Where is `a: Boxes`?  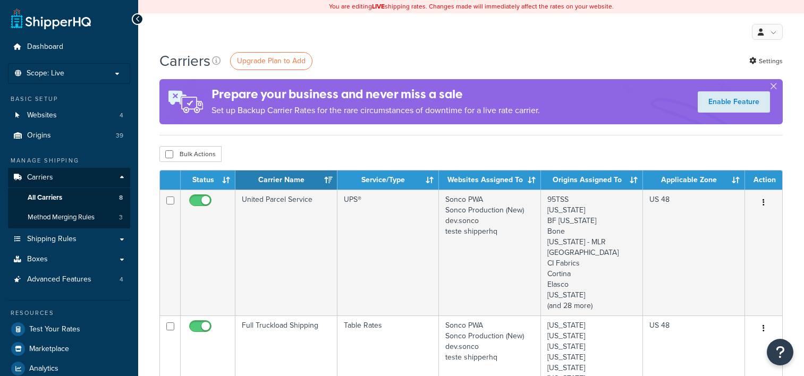 a: Boxes is located at coordinates (69, 259).